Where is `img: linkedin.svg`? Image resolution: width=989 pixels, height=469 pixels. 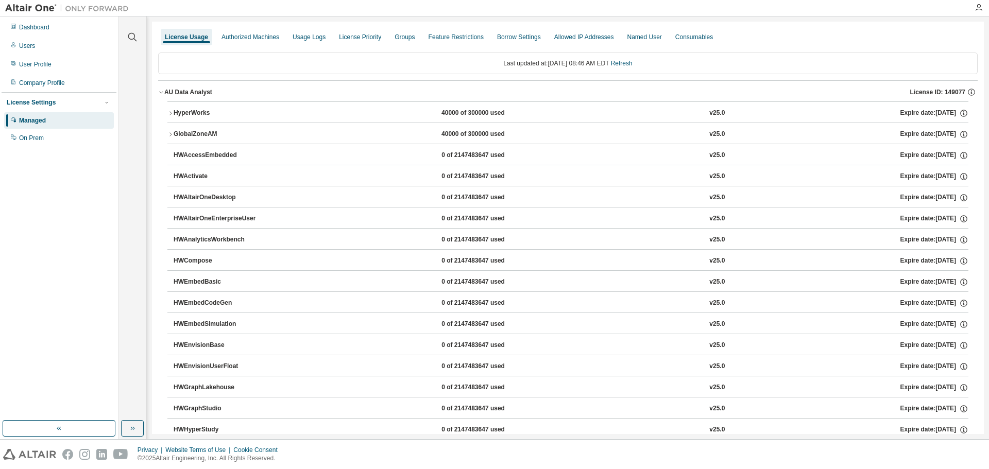 img: linkedin.svg is located at coordinates (102, 454).